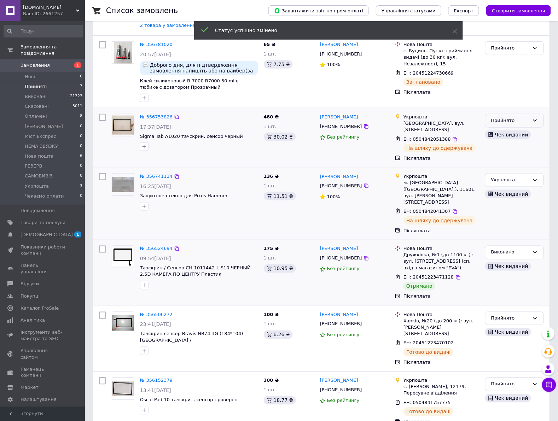  Describe the element at coordinates (43, 223) in the screenshot. I see `span: Товари та послуги` at that location.